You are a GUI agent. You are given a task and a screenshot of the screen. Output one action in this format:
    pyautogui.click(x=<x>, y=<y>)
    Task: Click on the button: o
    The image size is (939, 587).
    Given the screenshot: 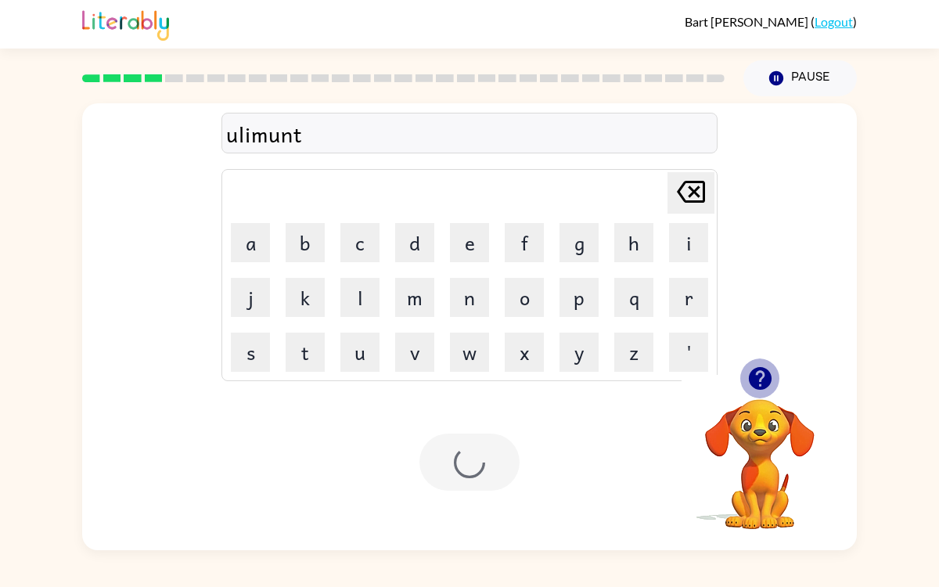 What is the action you would take?
    pyautogui.click(x=524, y=297)
    